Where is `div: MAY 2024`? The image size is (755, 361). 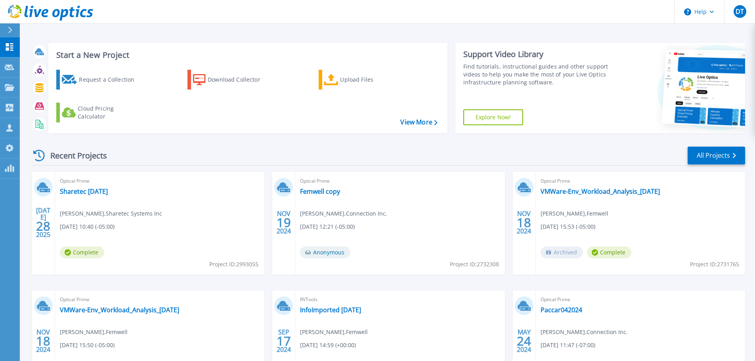 div: MAY 2024 is located at coordinates (524, 341).